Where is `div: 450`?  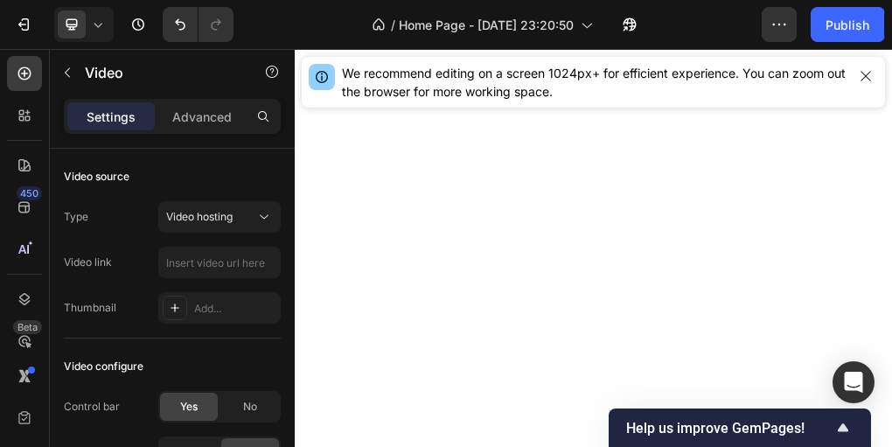 div: 450 is located at coordinates (29, 193).